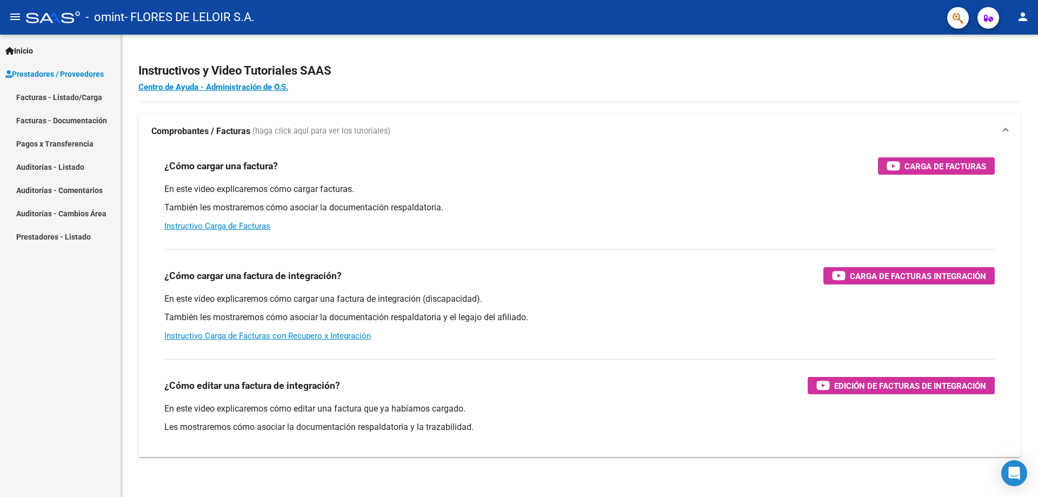  Describe the element at coordinates (105, 17) in the screenshot. I see `span: - omint` at that location.